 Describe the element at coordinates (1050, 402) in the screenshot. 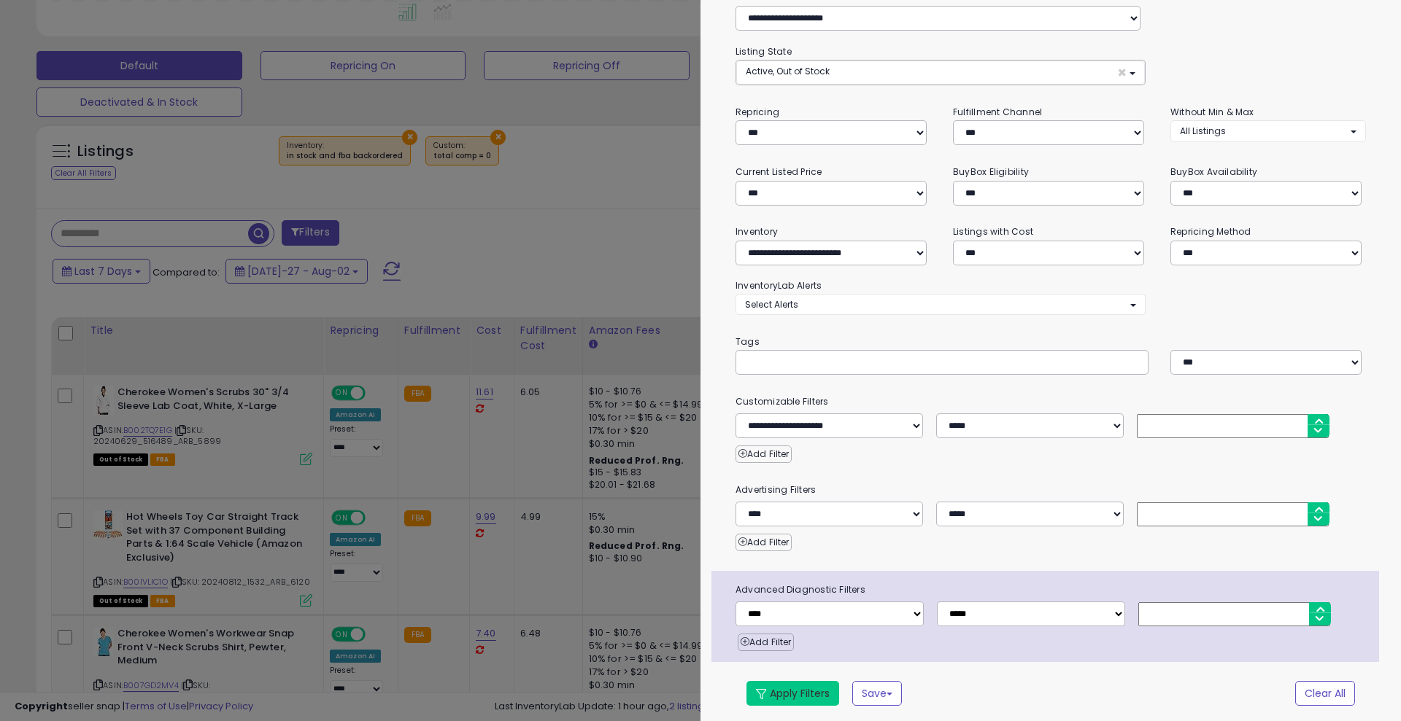

I see `small: Customizable Filters` at that location.